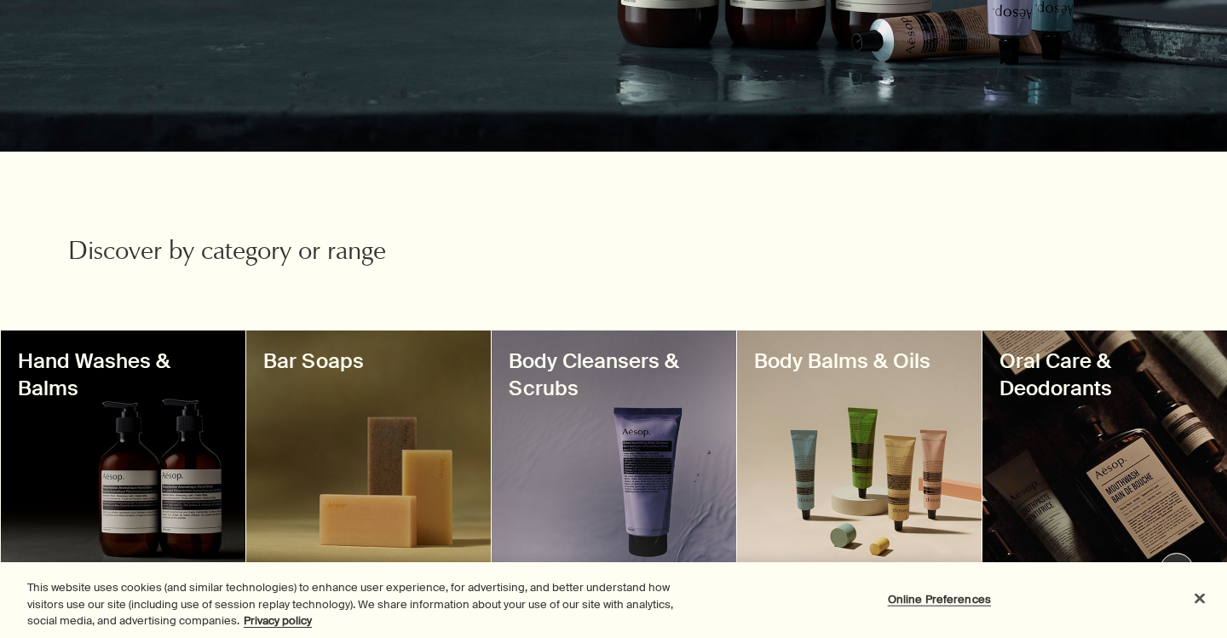  What do you see at coordinates (614, 375) in the screenshot?
I see `h3: Body Cleansers & Scrubs` at bounding box center [614, 375].